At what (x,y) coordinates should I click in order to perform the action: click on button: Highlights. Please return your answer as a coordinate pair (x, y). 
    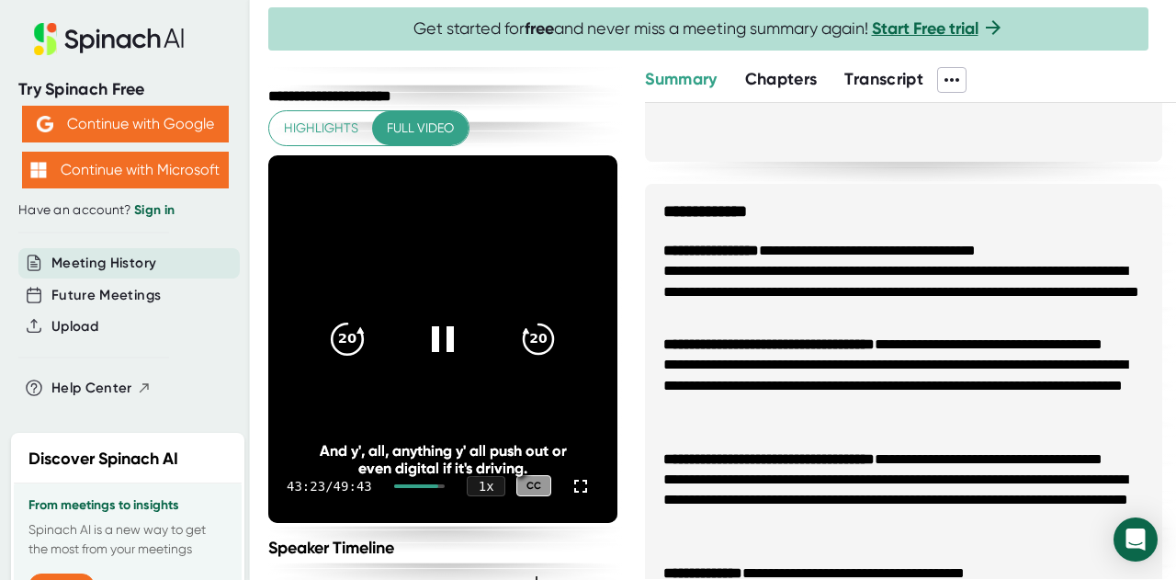
    Looking at the image, I should click on (321, 128).